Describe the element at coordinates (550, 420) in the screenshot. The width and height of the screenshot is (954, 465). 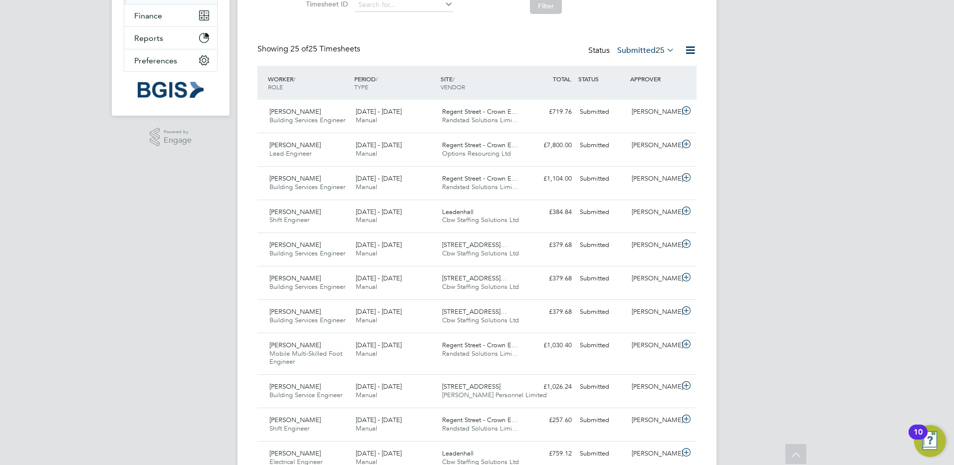
I see `div: £257.60` at that location.